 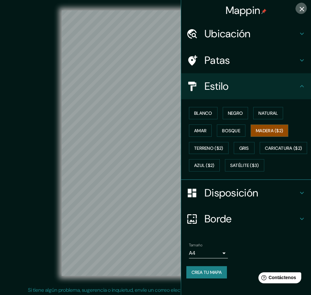 I want to click on button: Gris, so click(x=244, y=148).